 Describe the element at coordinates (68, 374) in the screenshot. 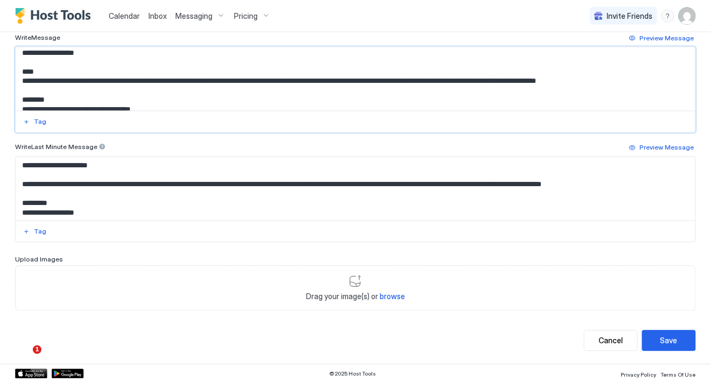

I see `div: Google Play Store` at that location.